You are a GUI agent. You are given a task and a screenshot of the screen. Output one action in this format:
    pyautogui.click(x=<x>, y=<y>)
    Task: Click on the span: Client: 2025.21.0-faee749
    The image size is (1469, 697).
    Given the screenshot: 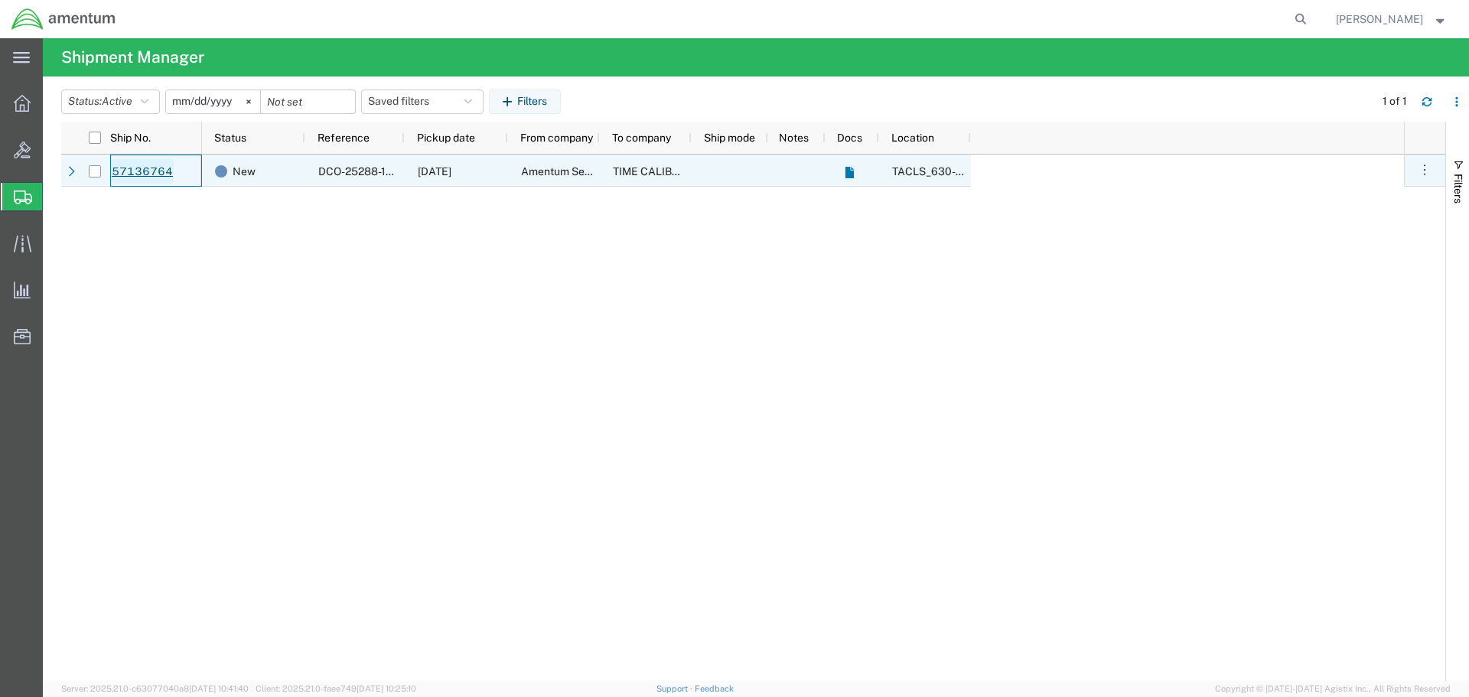 What is the action you would take?
    pyautogui.click(x=336, y=688)
    